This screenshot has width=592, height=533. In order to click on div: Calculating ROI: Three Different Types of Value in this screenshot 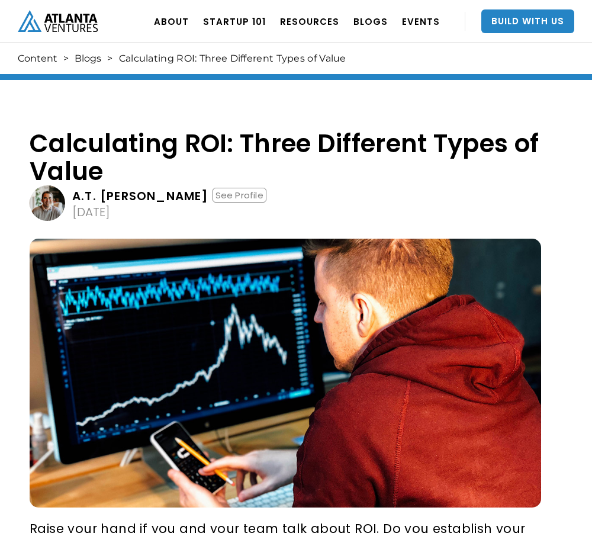, I will do `click(233, 59)`.